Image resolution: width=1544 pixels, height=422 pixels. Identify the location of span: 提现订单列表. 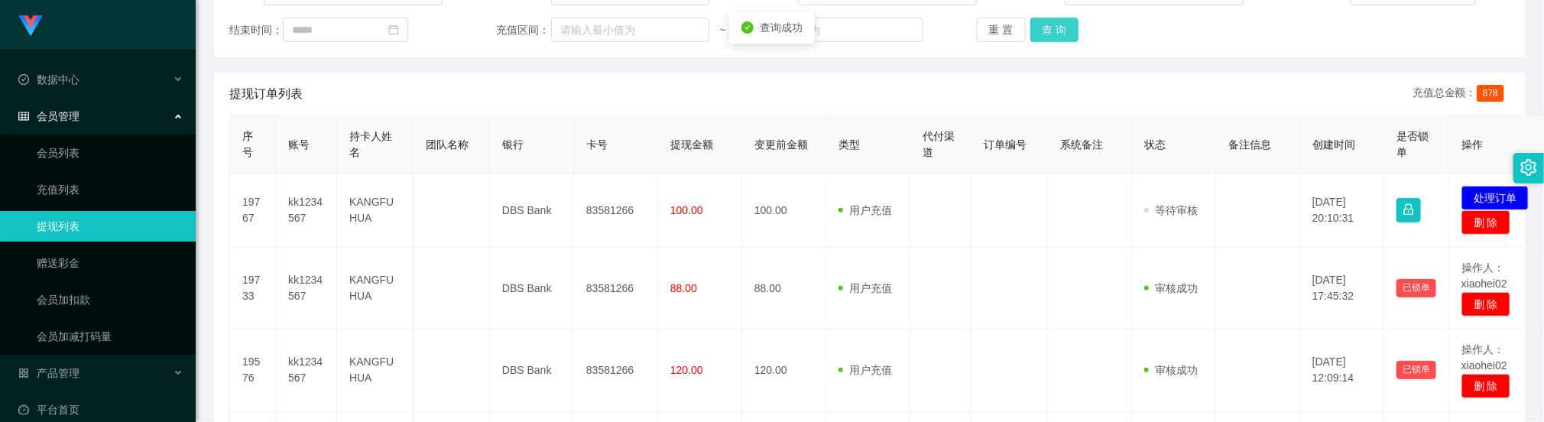
(266, 94).